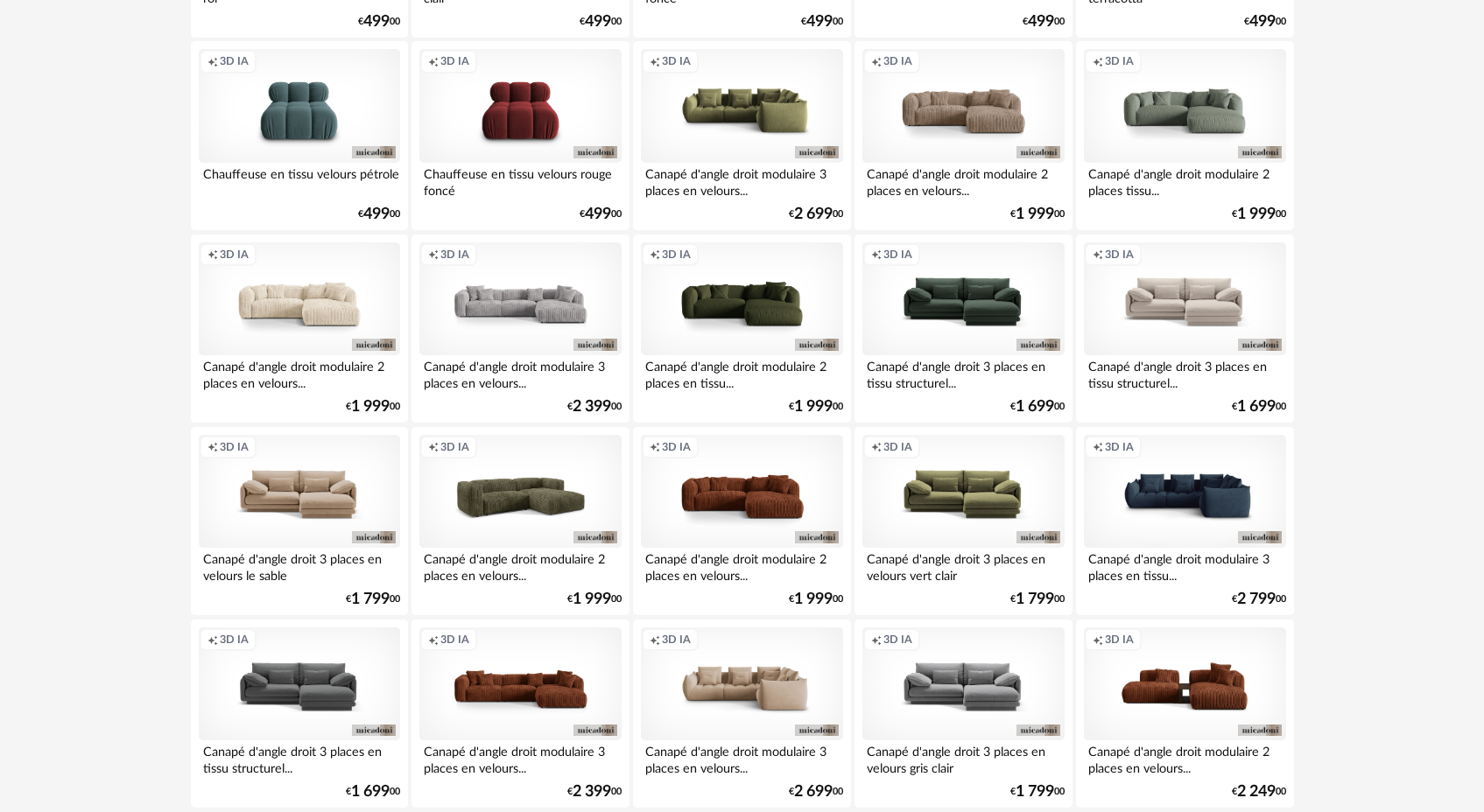 The height and width of the screenshot is (812, 1484). What do you see at coordinates (964, 758) in the screenshot?
I see `div: Canapé d'angle droit 3 places en velours gris clair` at bounding box center [964, 758].